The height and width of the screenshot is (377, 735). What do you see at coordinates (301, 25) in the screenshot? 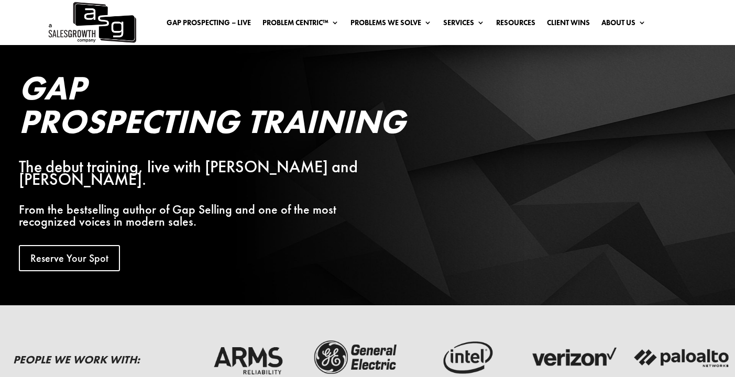
I see `a: Problem Centric™` at bounding box center [301, 25].